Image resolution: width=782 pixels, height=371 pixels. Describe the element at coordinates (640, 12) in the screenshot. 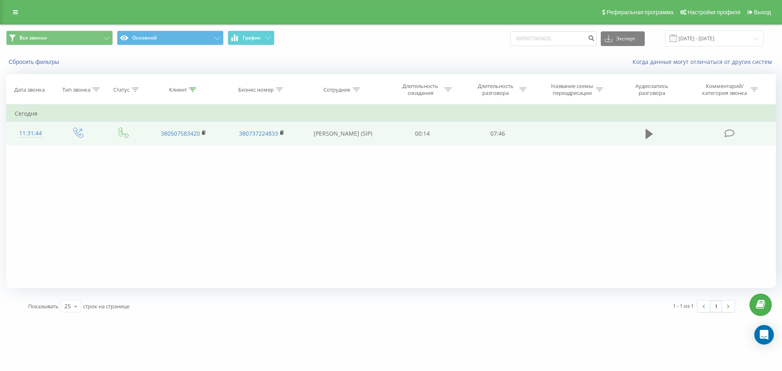

I see `span: Реферальная программа` at that location.